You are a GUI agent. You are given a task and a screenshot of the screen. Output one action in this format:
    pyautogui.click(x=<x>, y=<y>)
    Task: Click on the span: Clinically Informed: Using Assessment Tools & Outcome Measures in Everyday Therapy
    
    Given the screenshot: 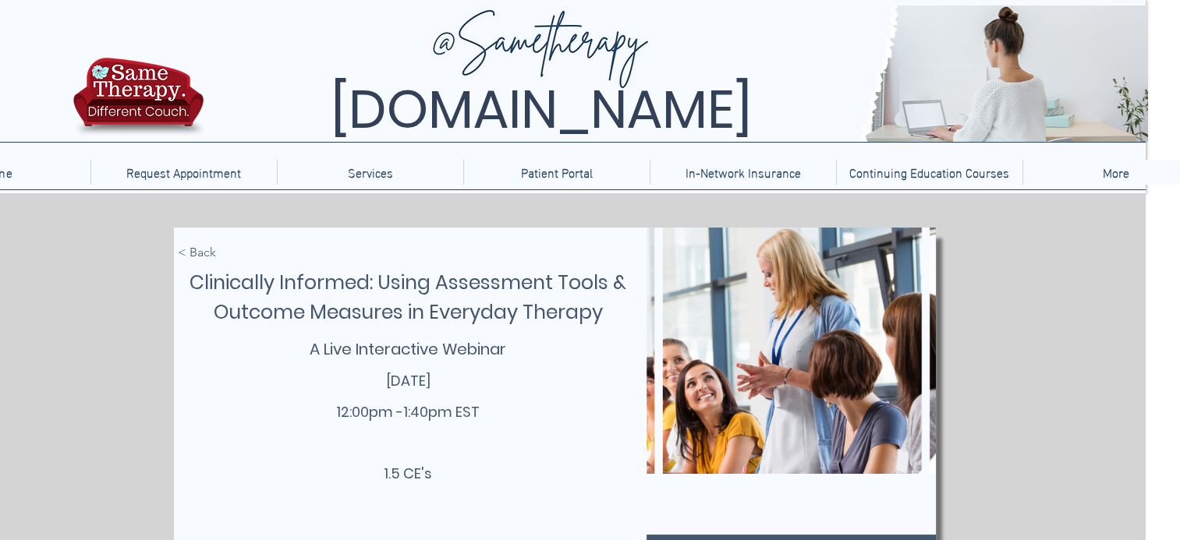 What is the action you would take?
    pyautogui.click(x=408, y=297)
    